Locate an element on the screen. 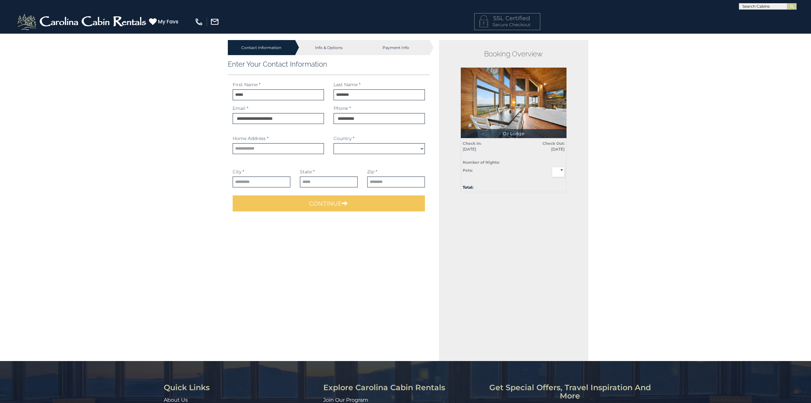 This screenshot has height=403, width=811. h2: Booking Overview is located at coordinates (513, 54).